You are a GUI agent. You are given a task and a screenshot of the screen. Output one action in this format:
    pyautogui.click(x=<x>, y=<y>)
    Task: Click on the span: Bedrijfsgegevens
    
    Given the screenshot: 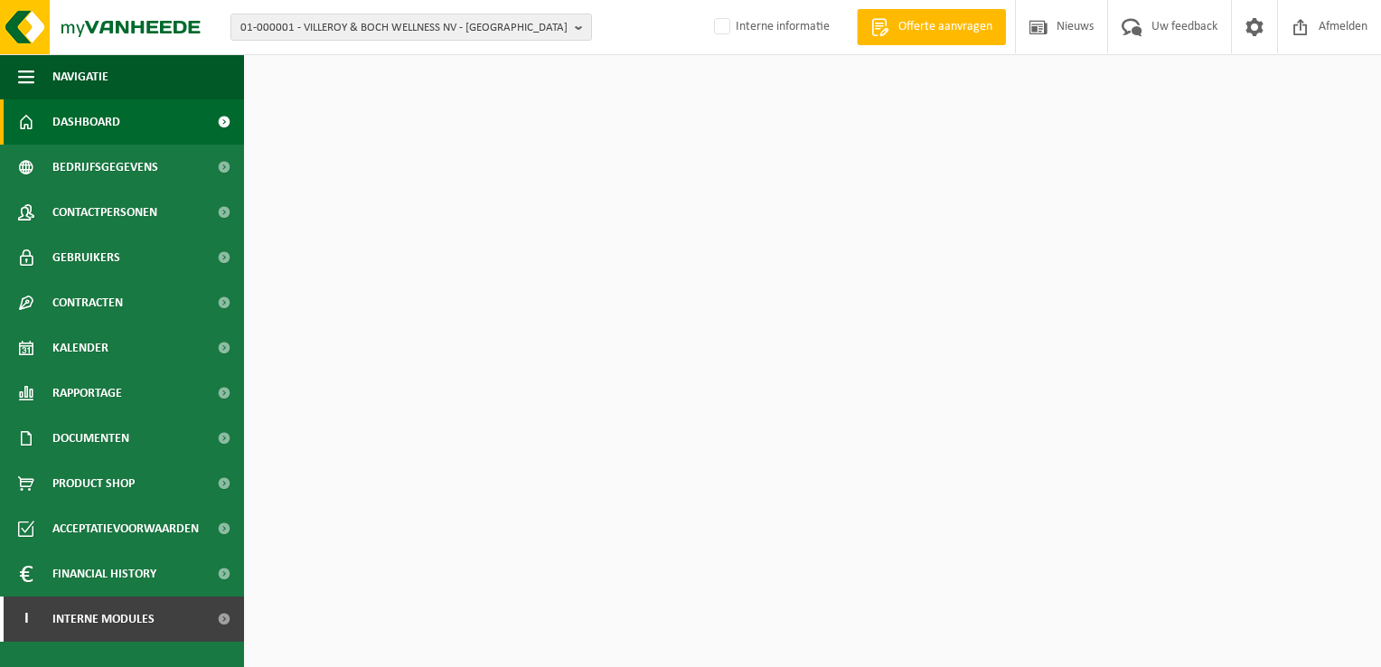 What is the action you would take?
    pyautogui.click(x=105, y=167)
    